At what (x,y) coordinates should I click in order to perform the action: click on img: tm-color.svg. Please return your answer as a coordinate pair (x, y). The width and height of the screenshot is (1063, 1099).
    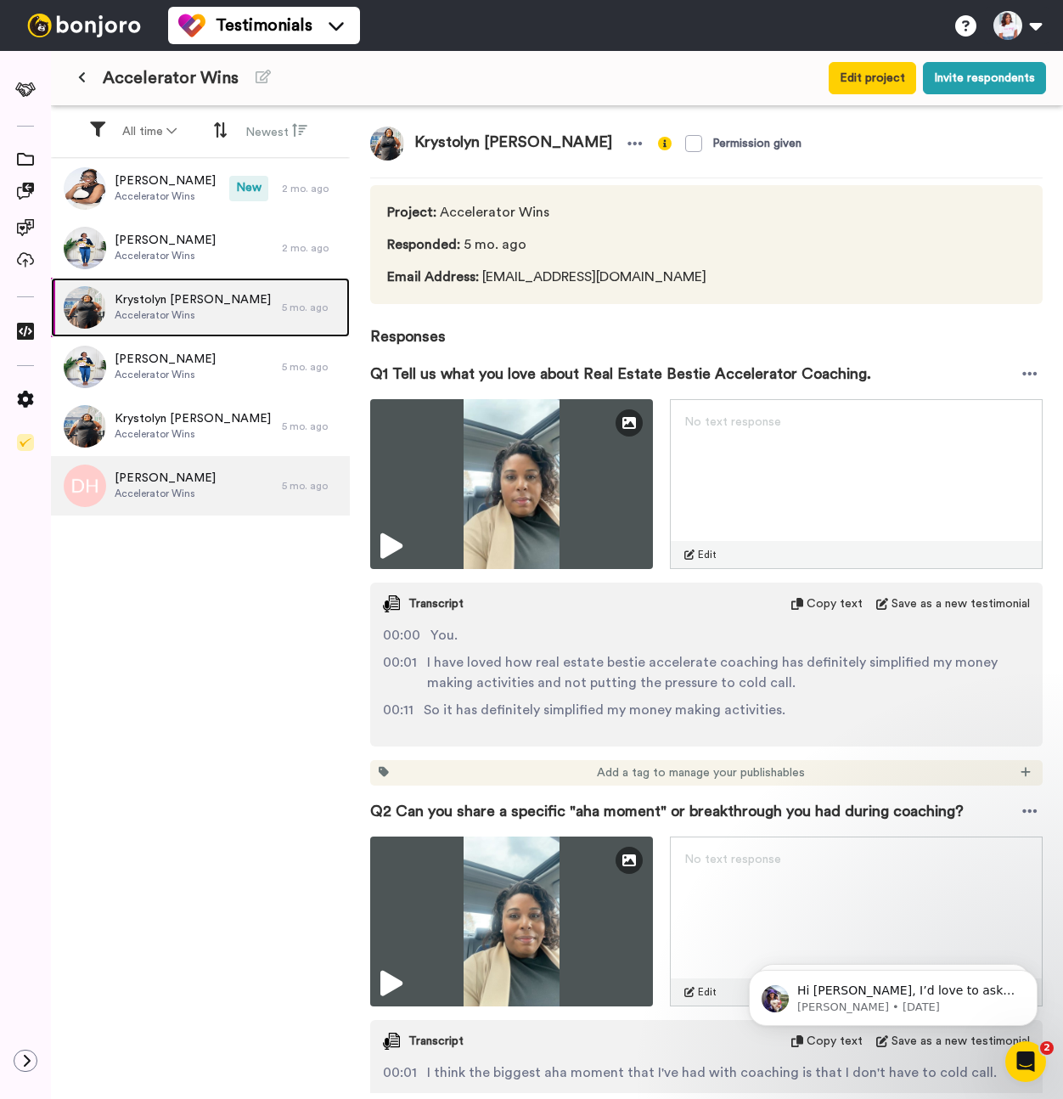
    Looking at the image, I should click on (192, 25).